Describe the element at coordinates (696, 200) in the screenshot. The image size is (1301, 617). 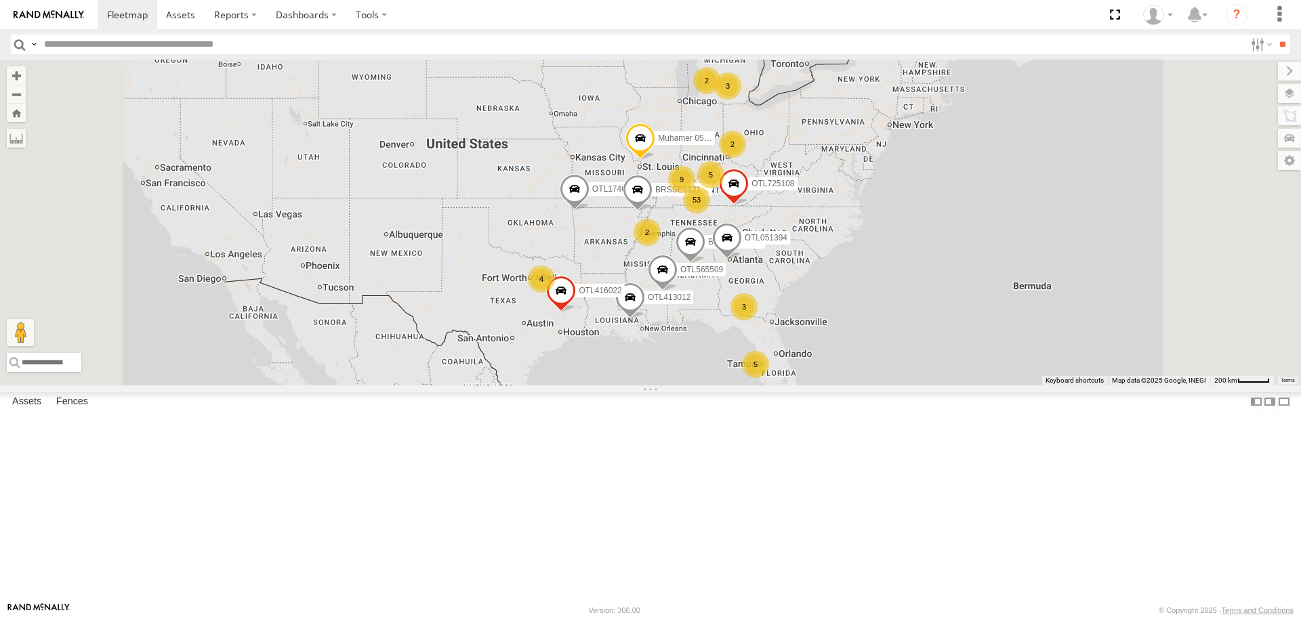
I see `div: 53` at that location.